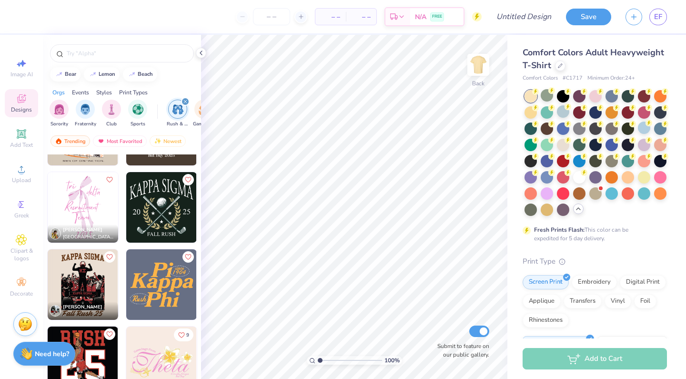 The image size is (686, 379). I want to click on div: Transfers, so click(583, 301).